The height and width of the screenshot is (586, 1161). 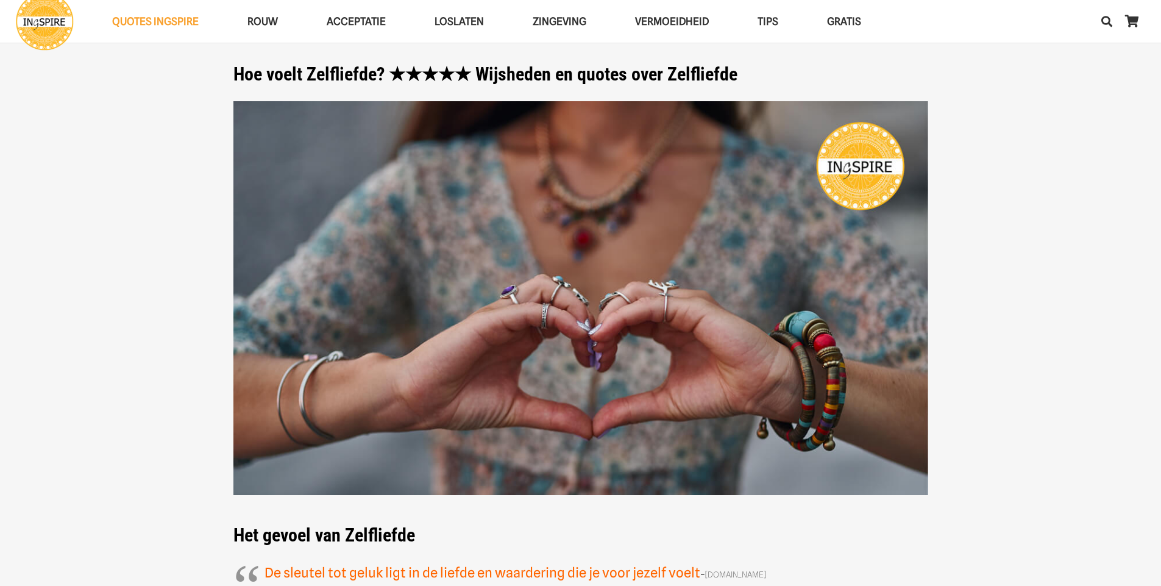 What do you see at coordinates (459, 21) in the screenshot?
I see `span: Loslaten` at bounding box center [459, 21].